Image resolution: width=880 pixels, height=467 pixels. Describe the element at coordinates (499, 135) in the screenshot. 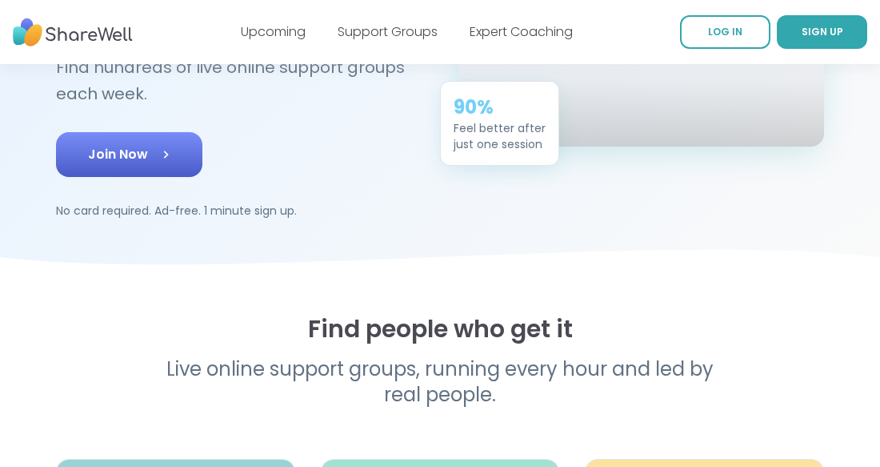

I see `div: Feel better after just one session` at that location.